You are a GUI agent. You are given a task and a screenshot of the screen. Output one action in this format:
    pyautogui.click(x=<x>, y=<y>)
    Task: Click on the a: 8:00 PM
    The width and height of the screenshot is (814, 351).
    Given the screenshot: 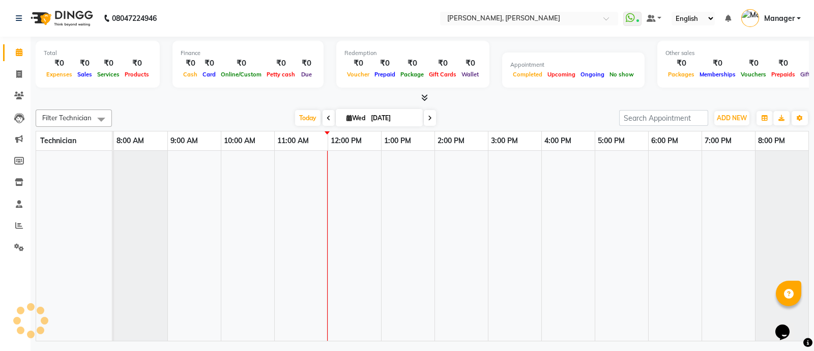 What is the action you would take?
    pyautogui.click(x=771, y=140)
    